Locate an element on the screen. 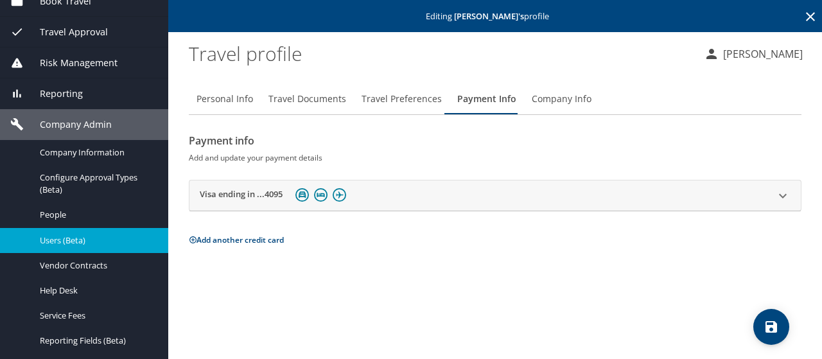  span: Personal Info is located at coordinates (225, 99).